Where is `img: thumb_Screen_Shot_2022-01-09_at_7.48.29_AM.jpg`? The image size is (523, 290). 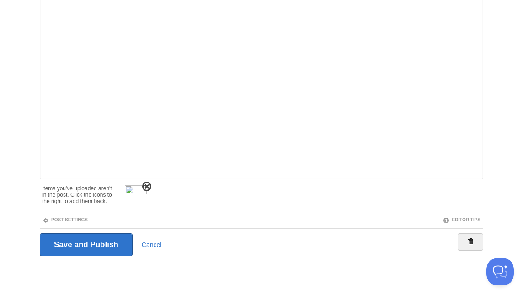 img: thumb_Screen_Shot_2022-01-09_at_7.48.29_AM.jpg is located at coordinates (136, 196).